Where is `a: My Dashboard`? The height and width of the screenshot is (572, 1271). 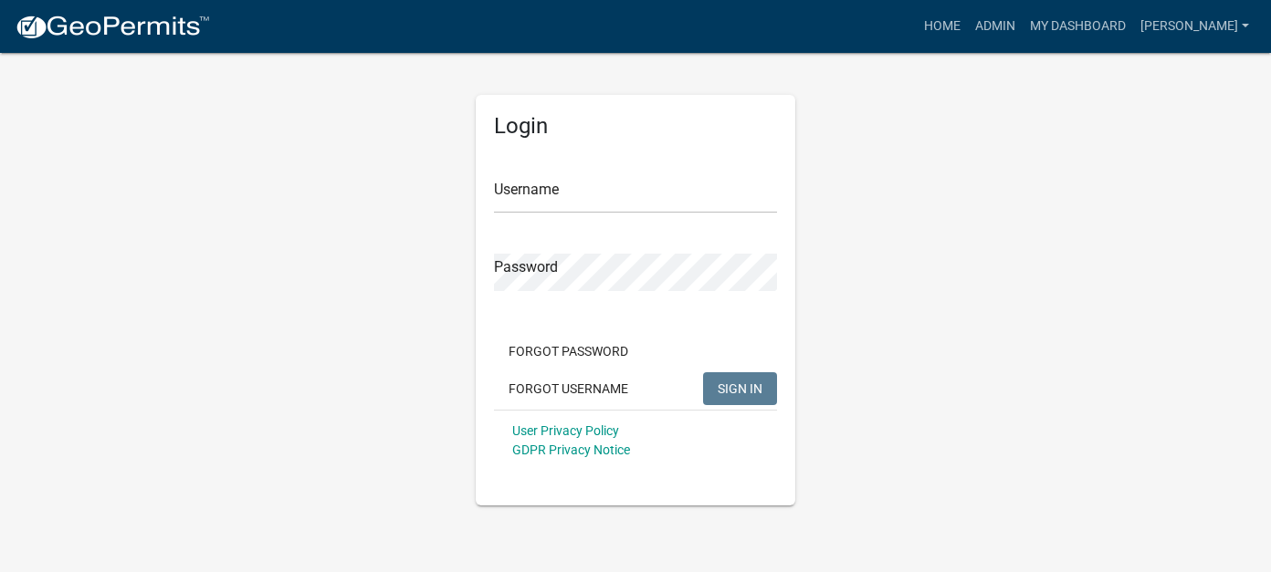 a: My Dashboard is located at coordinates (1077, 26).